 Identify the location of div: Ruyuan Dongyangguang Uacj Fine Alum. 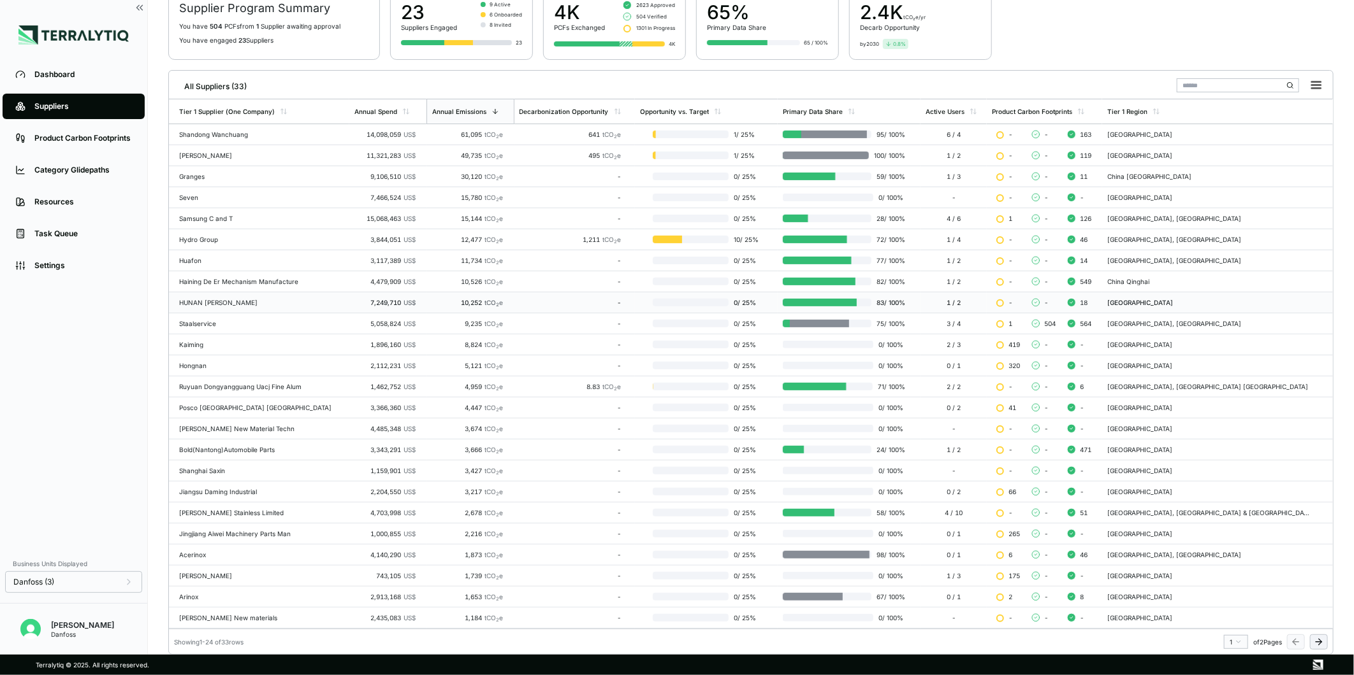
(261, 387).